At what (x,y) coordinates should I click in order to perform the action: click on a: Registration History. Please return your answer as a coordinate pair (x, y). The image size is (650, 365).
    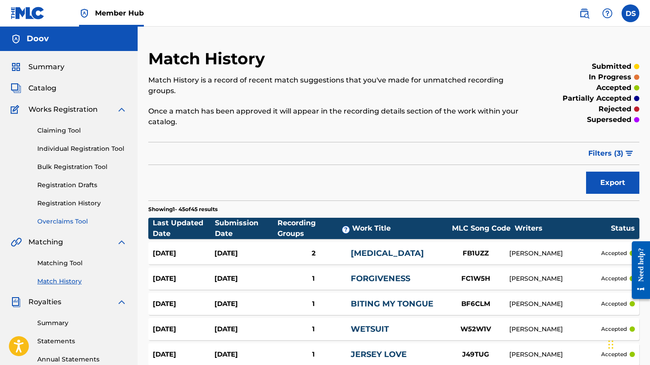
    Looking at the image, I should click on (82, 203).